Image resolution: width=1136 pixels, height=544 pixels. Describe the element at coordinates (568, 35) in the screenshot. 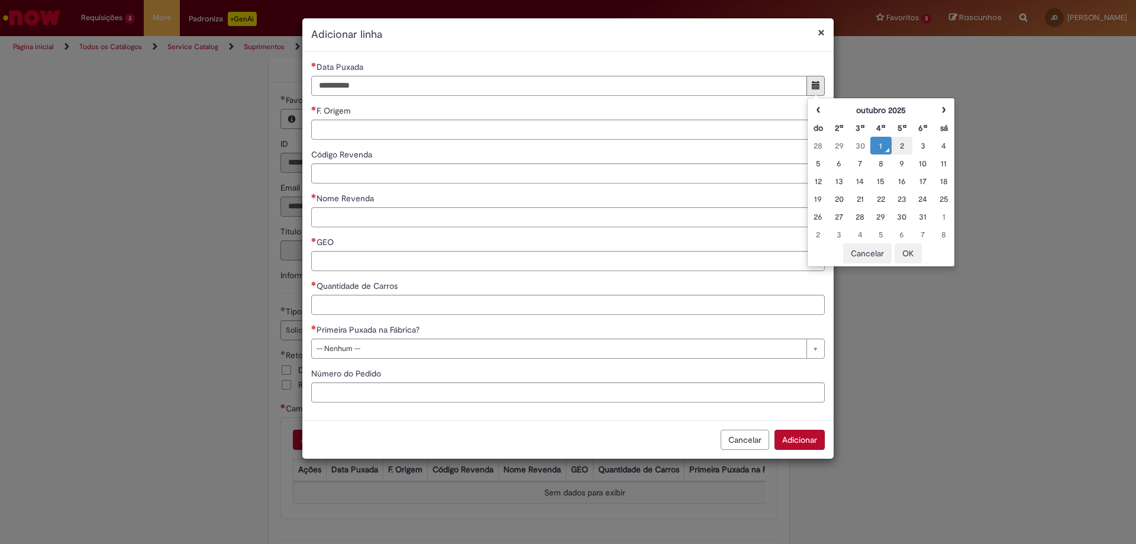

I see `h2: Adicionar linha` at that location.